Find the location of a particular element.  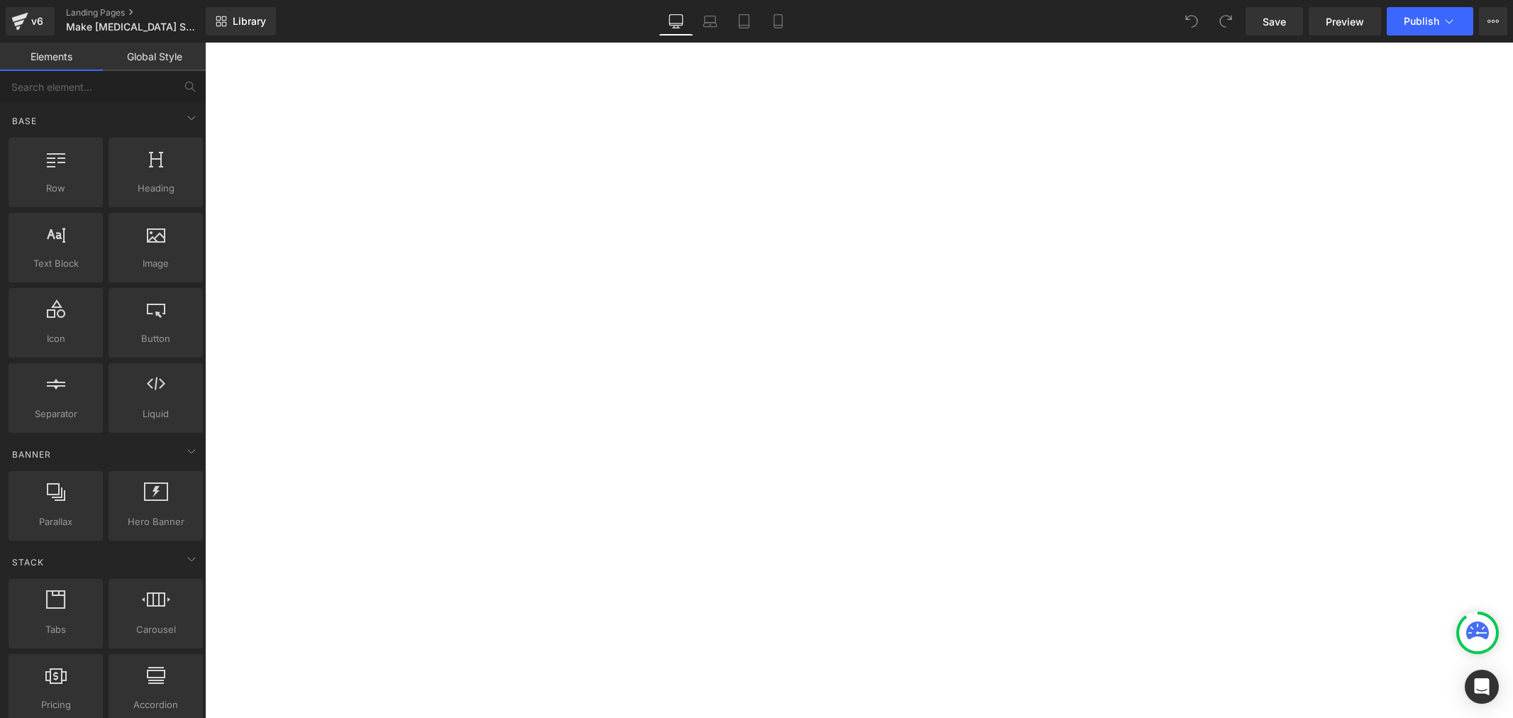

div: v6 is located at coordinates (37, 21).